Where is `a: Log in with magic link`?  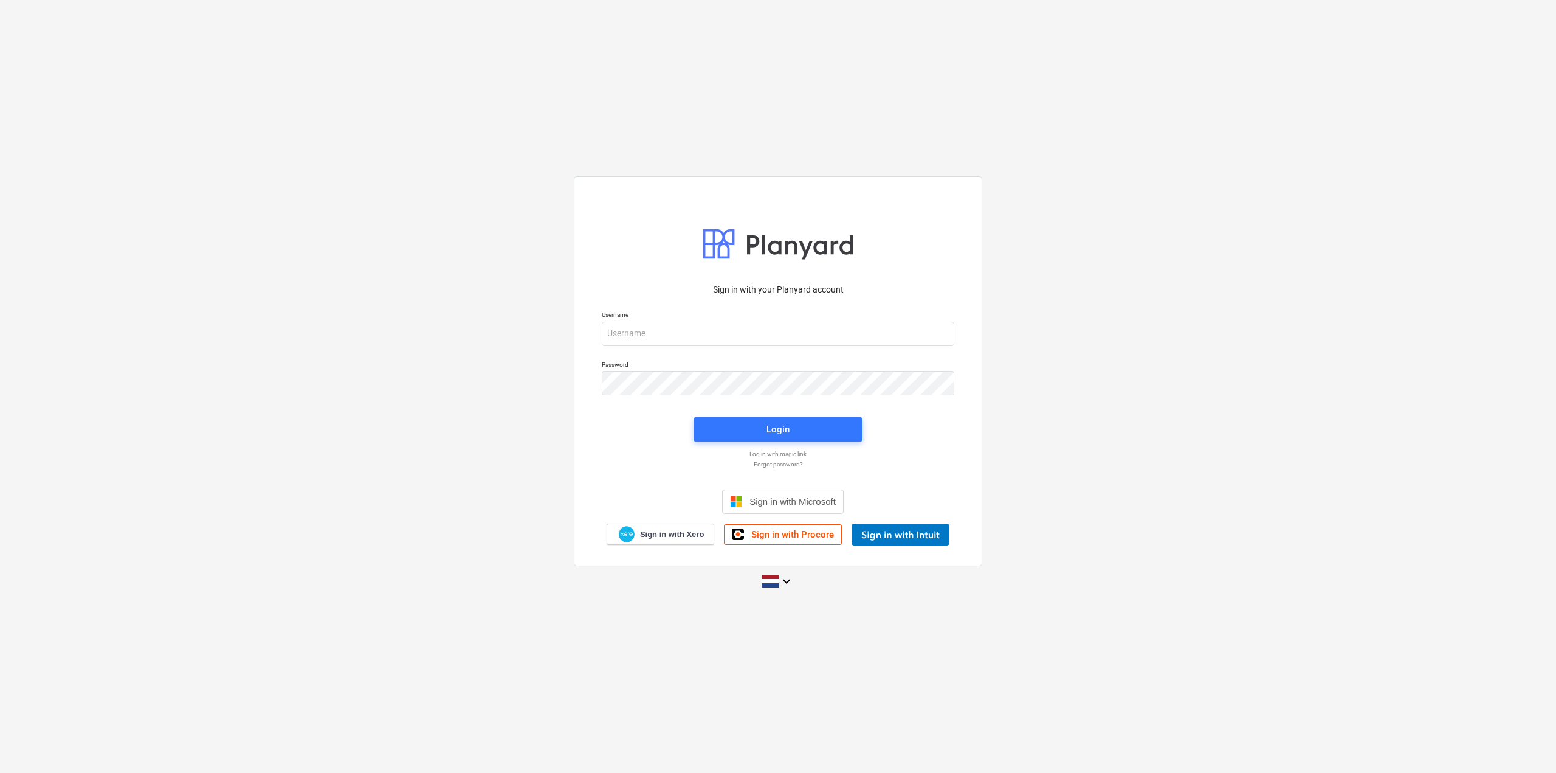 a: Log in with magic link is located at coordinates (778, 453).